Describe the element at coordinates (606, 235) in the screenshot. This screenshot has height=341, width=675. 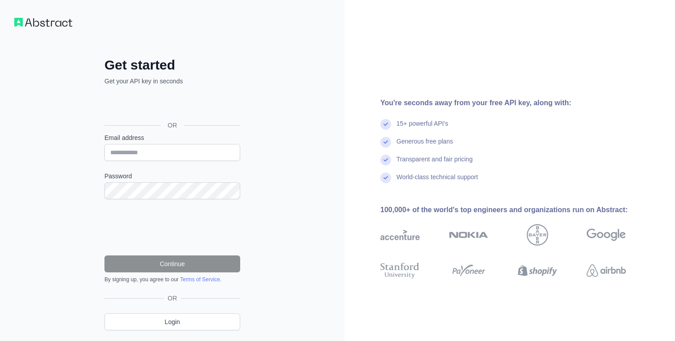
I see `img: google` at that location.